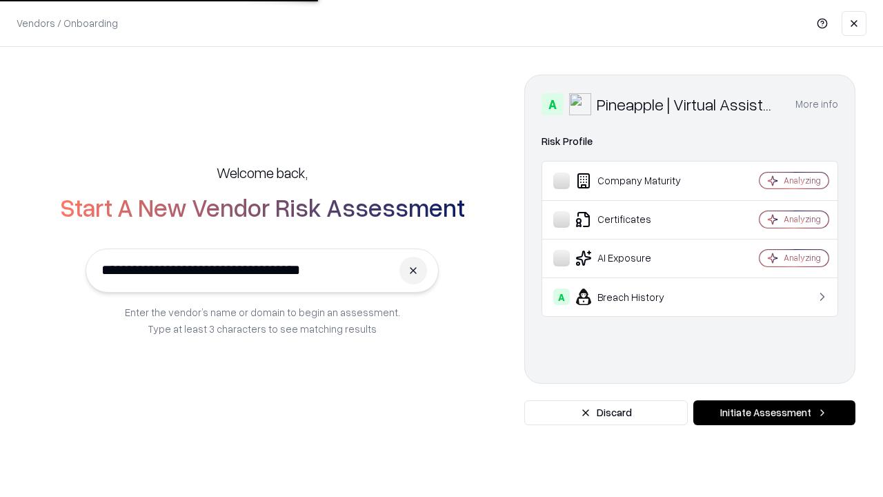 The width and height of the screenshot is (883, 497). What do you see at coordinates (636, 297) in the screenshot?
I see `div: Breach History` at bounding box center [636, 297].